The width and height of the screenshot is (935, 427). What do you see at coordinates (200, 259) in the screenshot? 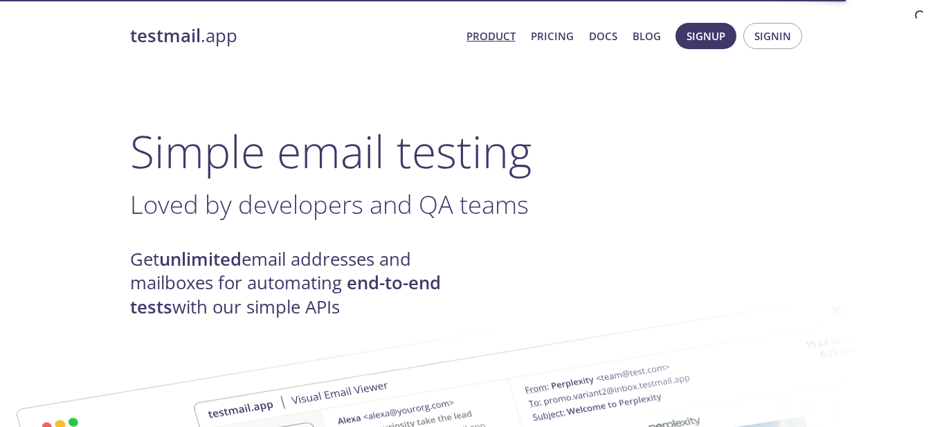
I see `strong: unlimited` at bounding box center [200, 259].